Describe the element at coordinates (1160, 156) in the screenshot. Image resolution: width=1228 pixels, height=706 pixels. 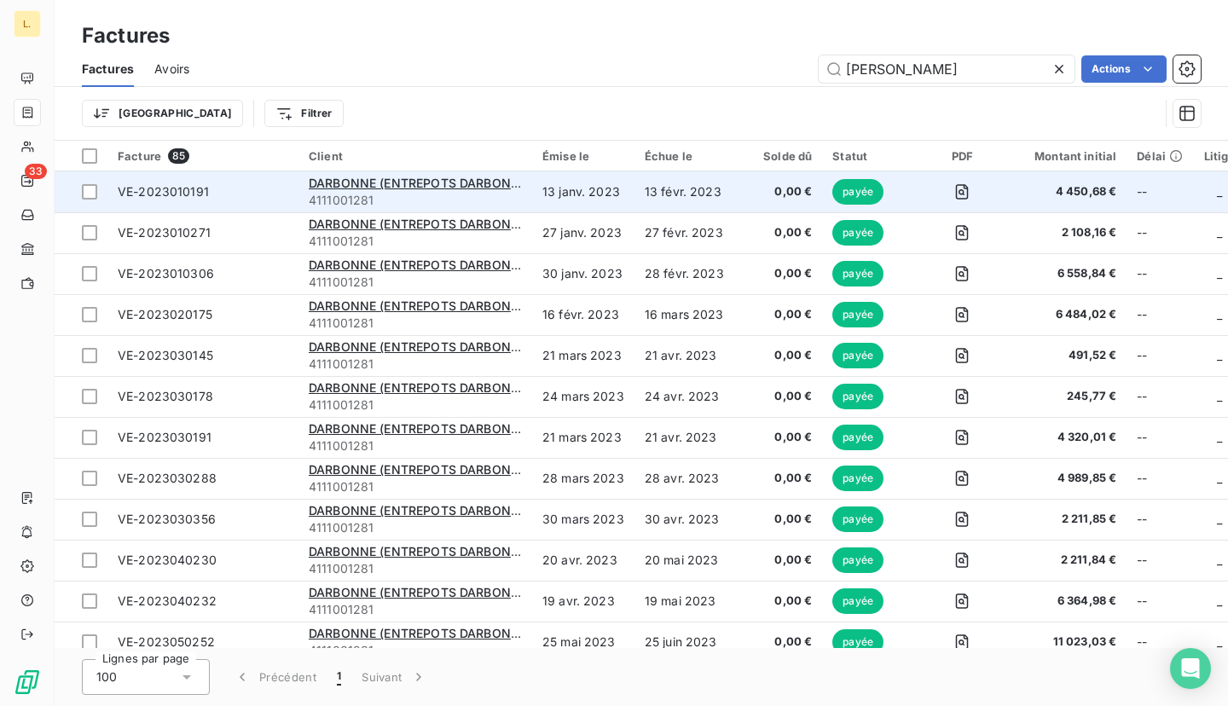
I see `div: Délai` at that location.